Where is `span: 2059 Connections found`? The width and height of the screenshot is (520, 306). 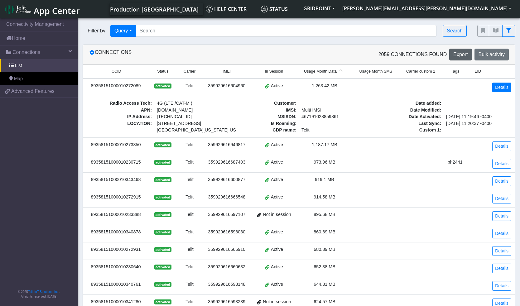
span: 2059 Connections found is located at coordinates (413, 55).